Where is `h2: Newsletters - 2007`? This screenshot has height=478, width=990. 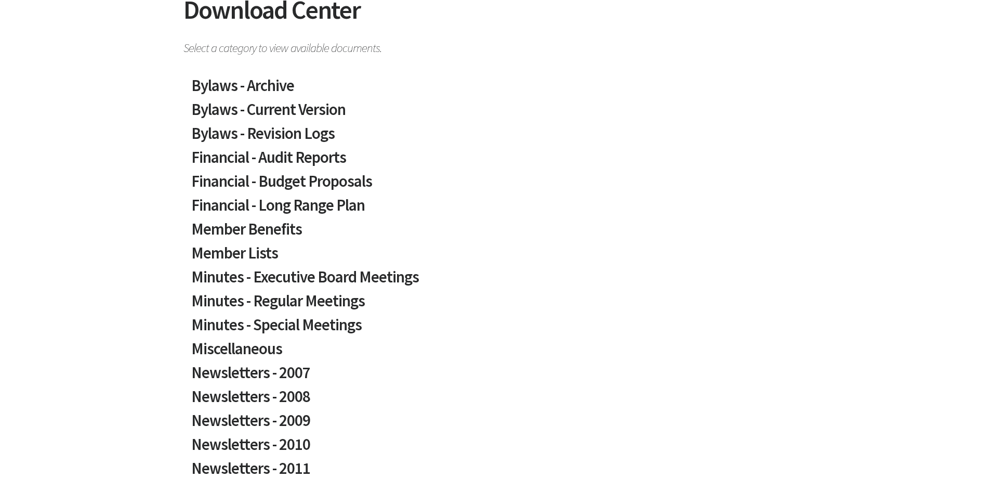 h2: Newsletters - 2007 is located at coordinates (495, 376).